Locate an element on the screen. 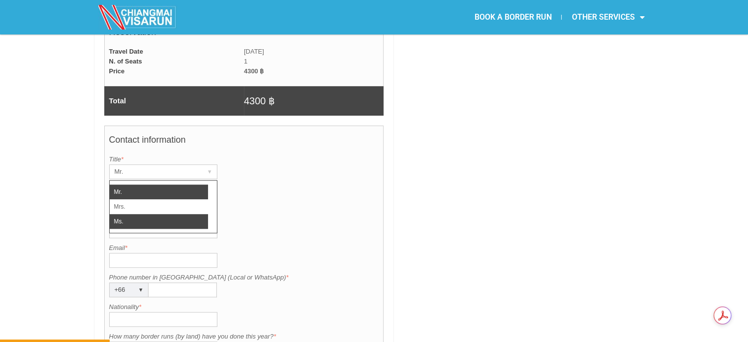  label: Email is located at coordinates (244, 248).